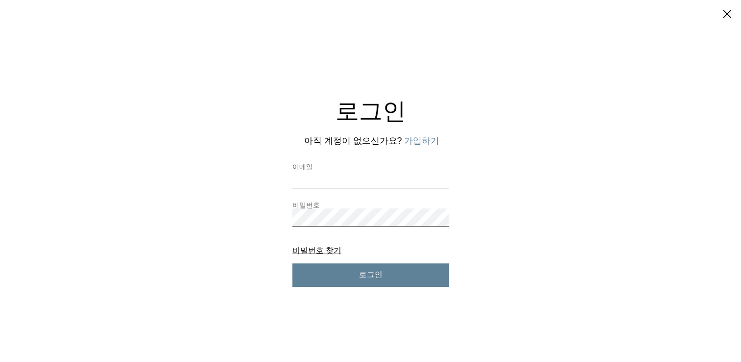 This screenshot has height=362, width=741. Describe the element at coordinates (422, 141) in the screenshot. I see `button: 아직 계정이 없으신가요? 가입하기` at that location.